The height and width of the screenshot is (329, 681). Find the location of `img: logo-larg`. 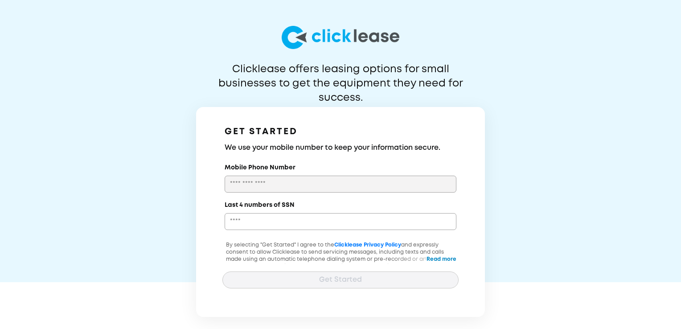

img: logo-larg is located at coordinates (341, 37).